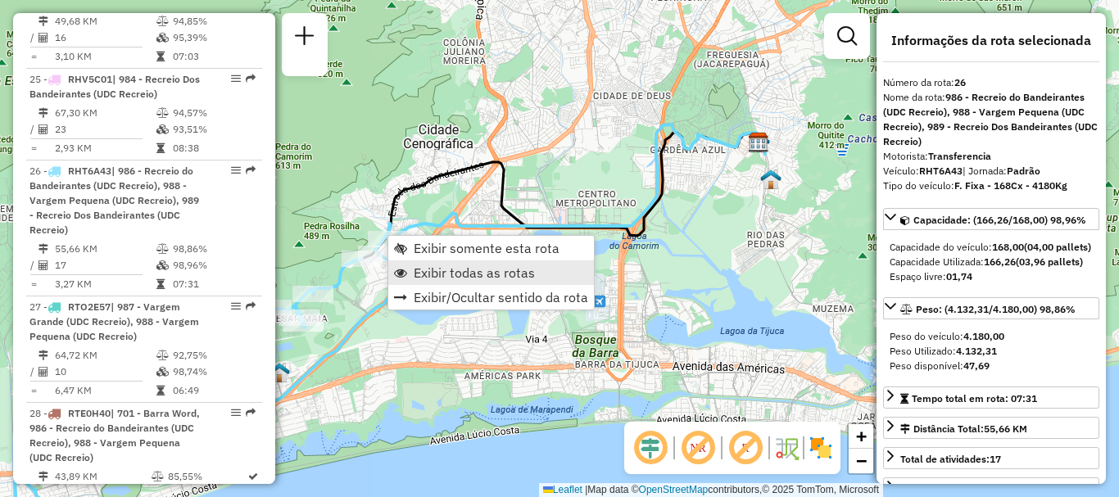 The height and width of the screenshot is (497, 1119). I want to click on strong: RHT6A43, so click(940, 170).